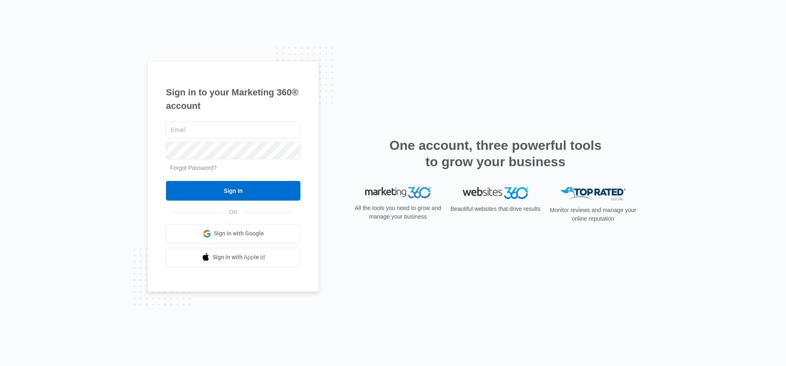 This screenshot has width=786, height=366. Describe the element at coordinates (496, 193) in the screenshot. I see `img: Websites 360` at that location.